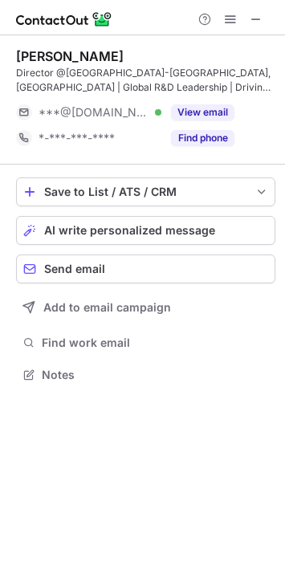 This screenshot has height=570, width=285. Describe the element at coordinates (64, 19) in the screenshot. I see `img: ContactOut v5.3.10` at that location.